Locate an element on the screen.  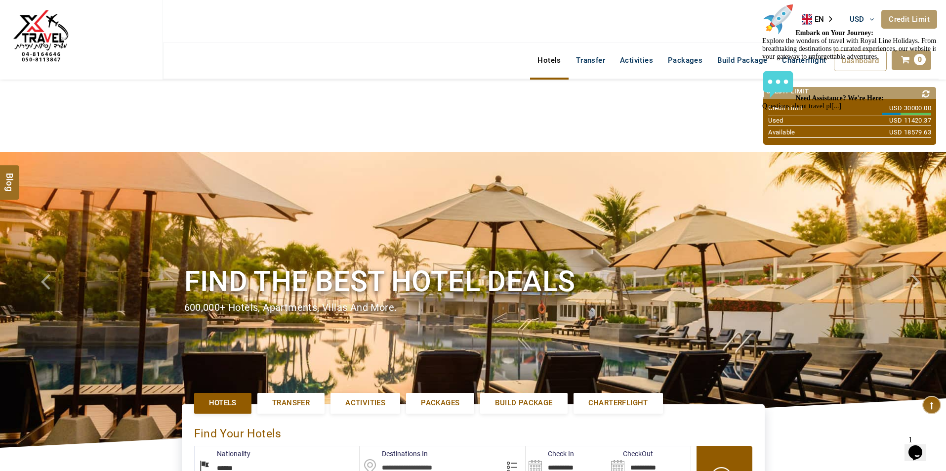
img: :rocket: is located at coordinates (20, 93).